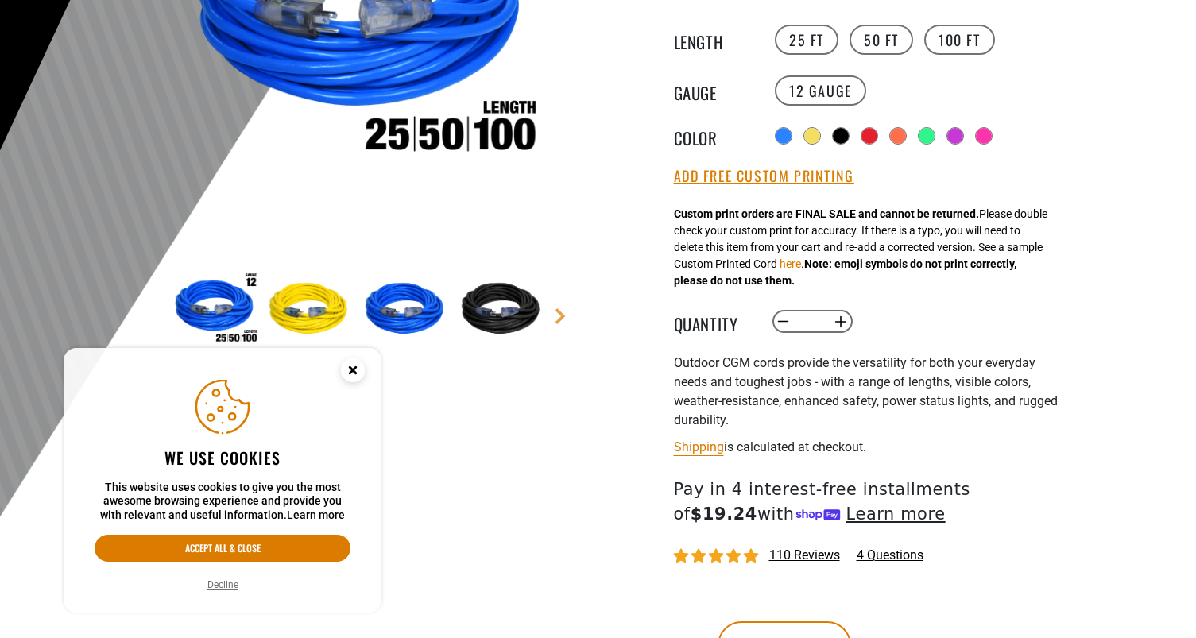 This screenshot has width=1196, height=638. I want to click on button: Add Free Custom Printing, so click(764, 176).